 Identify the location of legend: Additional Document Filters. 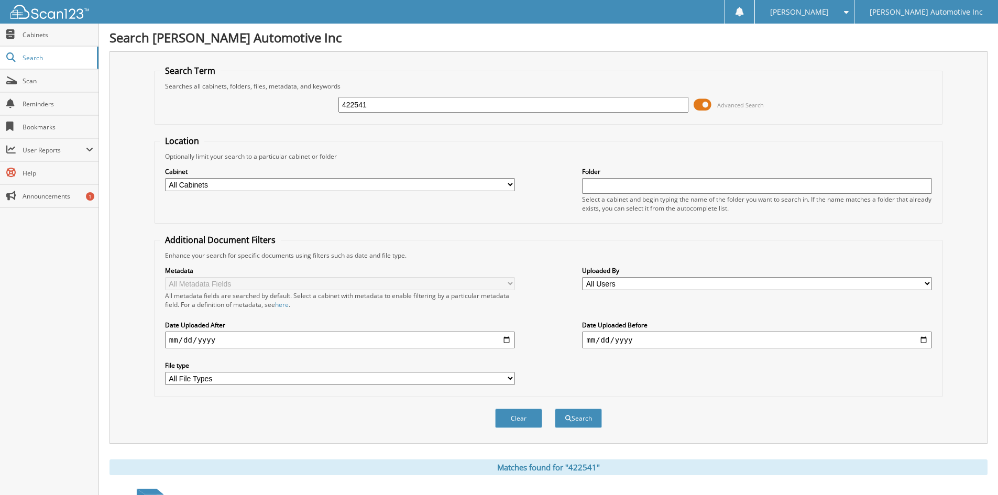
(220, 240).